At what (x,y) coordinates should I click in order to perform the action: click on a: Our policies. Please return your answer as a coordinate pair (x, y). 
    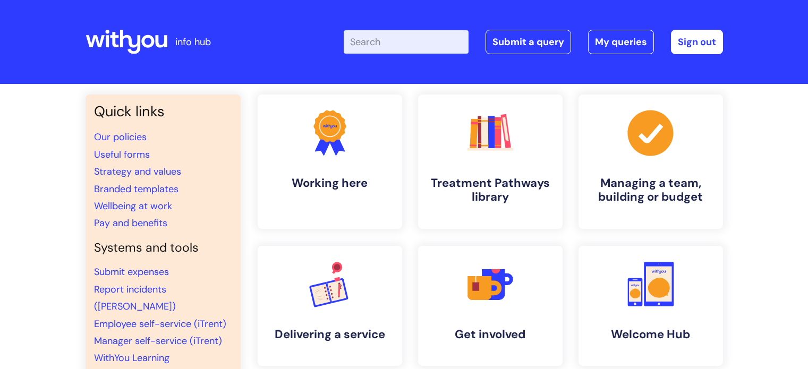
    Looking at the image, I should click on (120, 137).